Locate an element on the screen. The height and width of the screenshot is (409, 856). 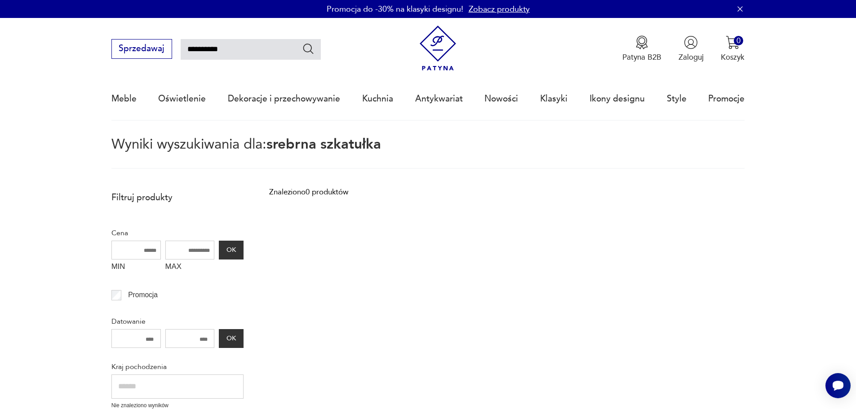
button: Patyna B2B is located at coordinates (642, 49).